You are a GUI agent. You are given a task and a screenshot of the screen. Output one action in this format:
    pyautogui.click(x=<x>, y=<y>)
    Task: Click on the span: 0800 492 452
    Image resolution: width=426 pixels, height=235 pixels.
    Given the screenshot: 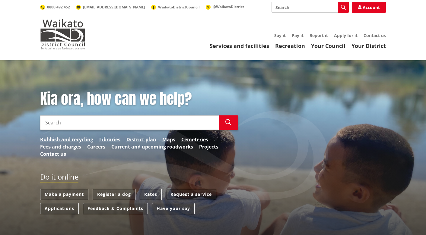 What is the action you would take?
    pyautogui.click(x=59, y=7)
    